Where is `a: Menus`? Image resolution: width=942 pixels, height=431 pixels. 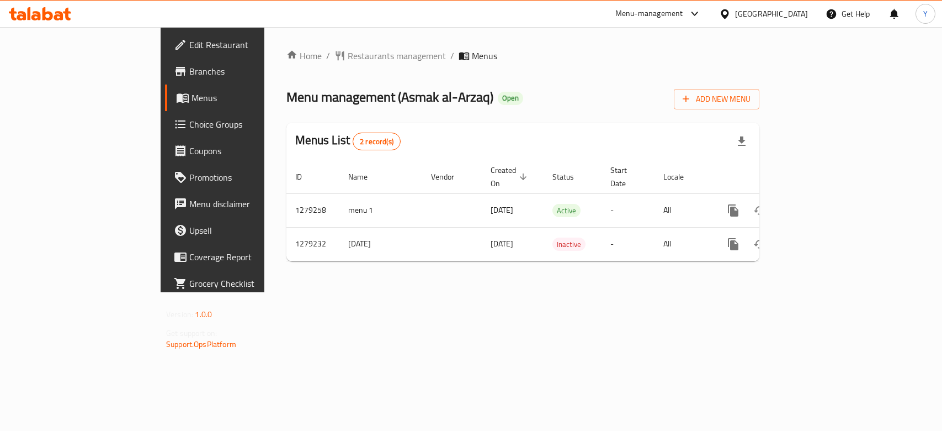
a: Menus is located at coordinates (241, 98).